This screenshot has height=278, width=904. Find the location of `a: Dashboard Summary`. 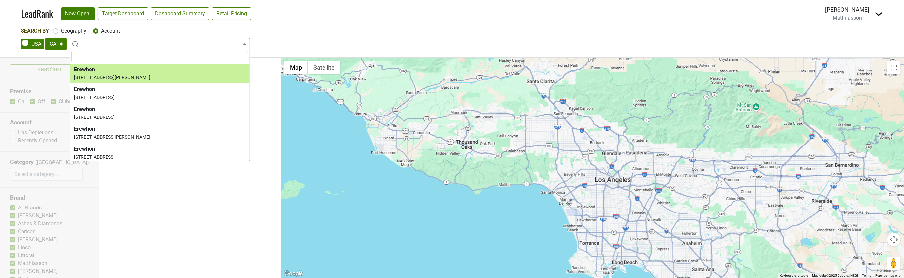

a: Dashboard Summary is located at coordinates (180, 14).